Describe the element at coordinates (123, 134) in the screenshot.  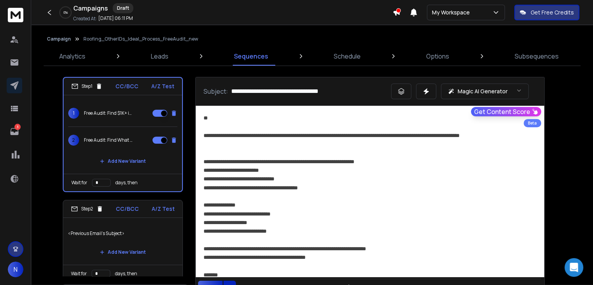
I see `li: Step1CC/BCCA/Z Test1Free Audit: Find $1K+ in Missed Leads2Free Audit: Find What You’re Missing in...` at that location.